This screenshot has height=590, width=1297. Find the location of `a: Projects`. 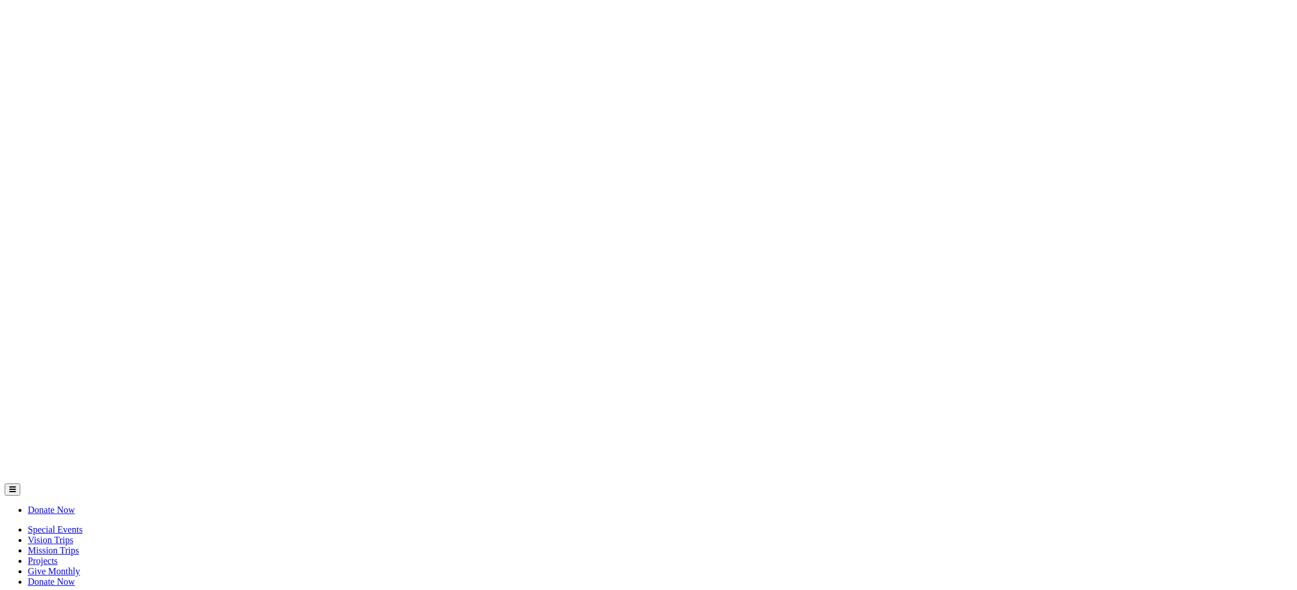

a: Projects is located at coordinates (43, 560).